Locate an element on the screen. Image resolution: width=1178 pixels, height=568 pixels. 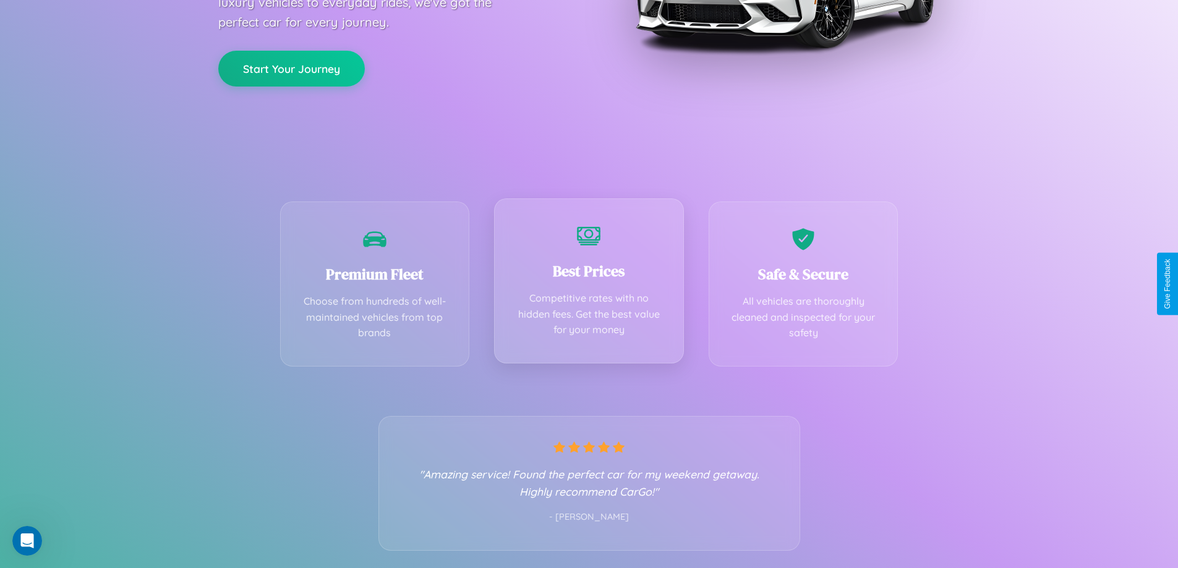
button: Start Your Journey is located at coordinates (291, 69).